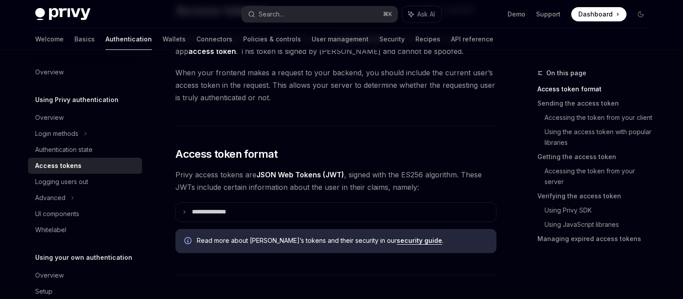 The image size is (683, 299). I want to click on a: Wallets, so click(174, 39).